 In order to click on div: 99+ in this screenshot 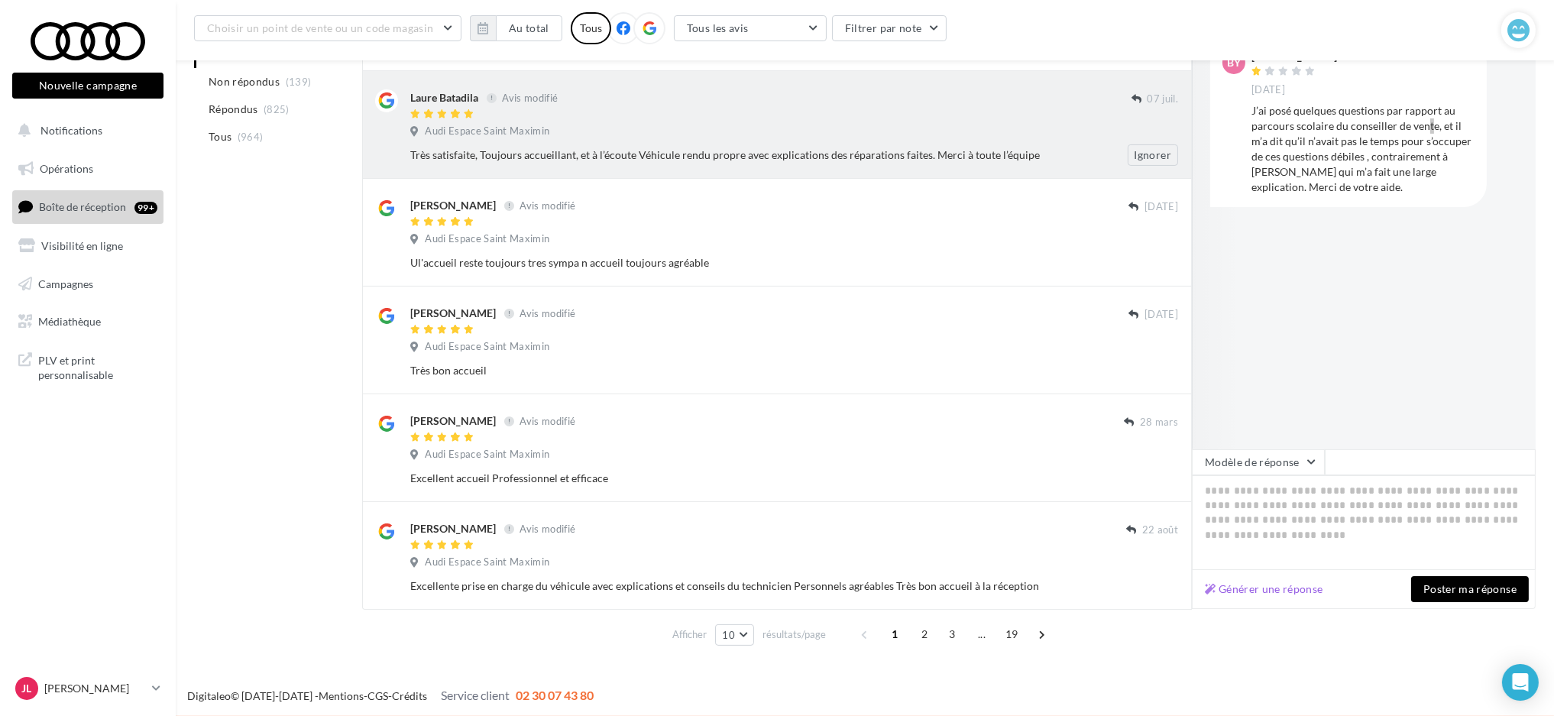, I will do `click(146, 208)`.